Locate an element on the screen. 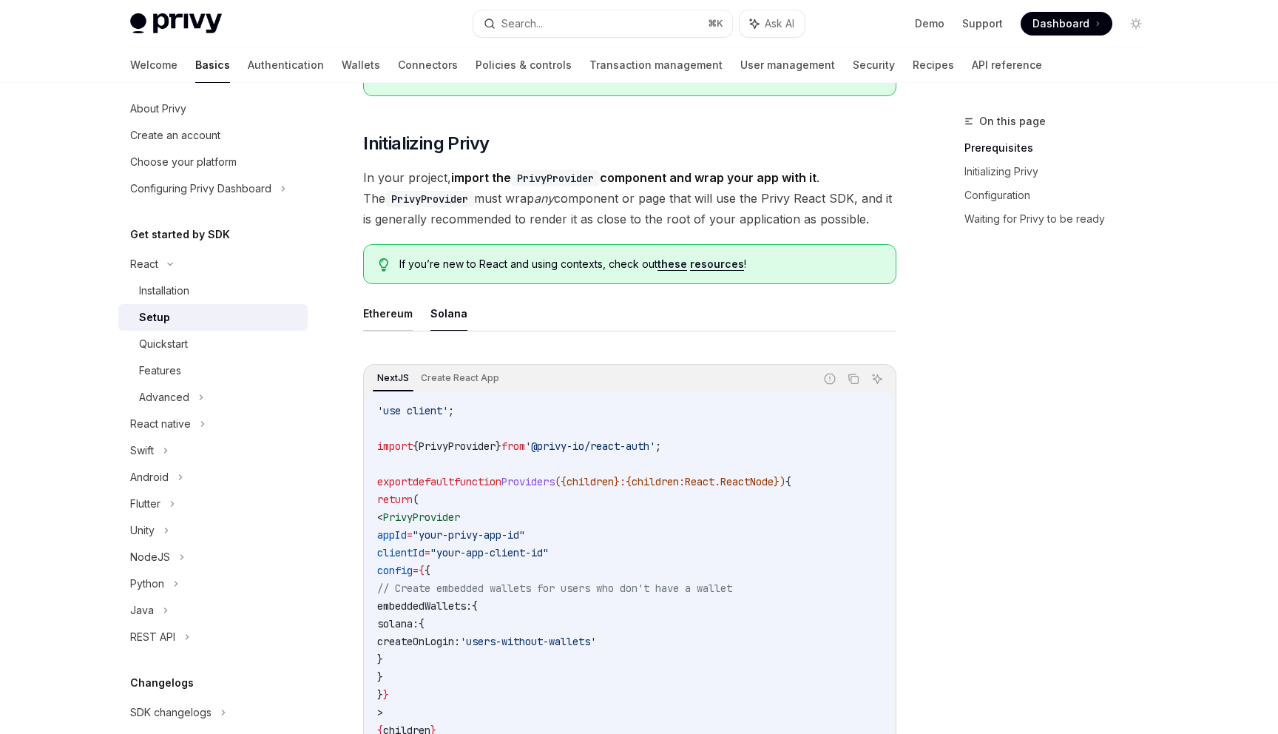  div: Choose your platform is located at coordinates (183, 162).